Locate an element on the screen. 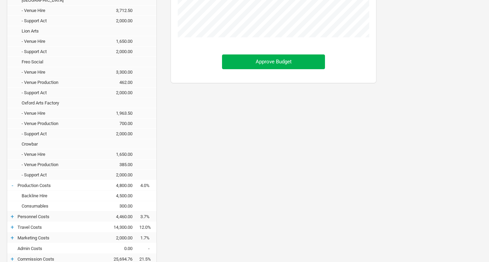 This screenshot has height=262, width=489. div: Production Costs is located at coordinates (58, 186).